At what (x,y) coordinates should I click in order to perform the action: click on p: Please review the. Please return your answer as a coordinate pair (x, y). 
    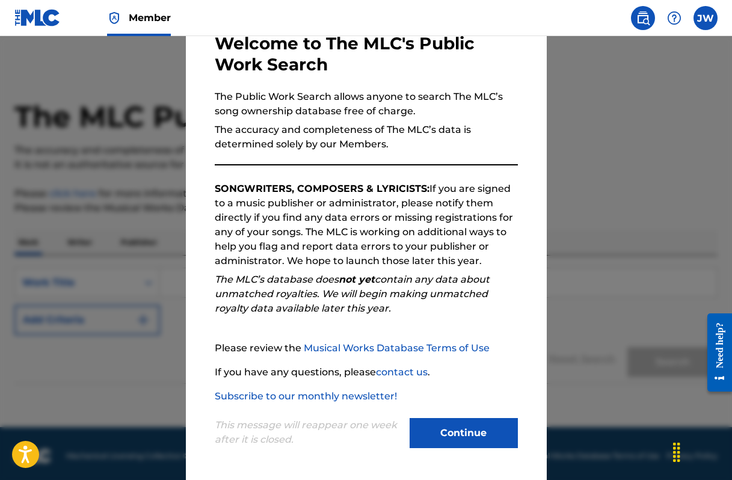
    Looking at the image, I should click on (366, 348).